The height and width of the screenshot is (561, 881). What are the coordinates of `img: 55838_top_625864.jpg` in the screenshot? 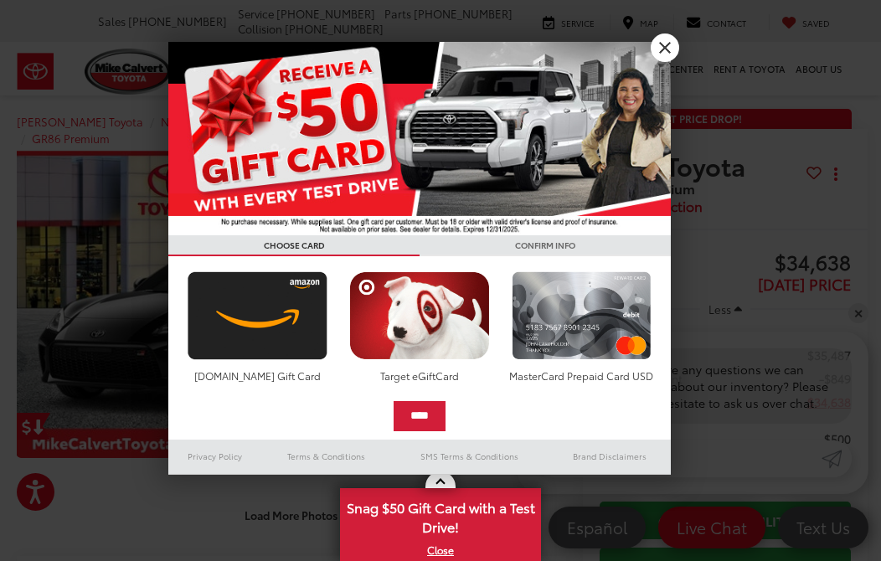 It's located at (420, 138).